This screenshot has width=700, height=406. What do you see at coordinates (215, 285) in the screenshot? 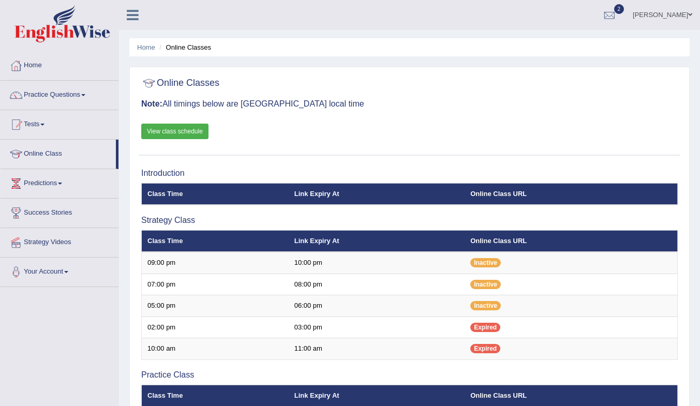
I see `td: 07:00 pm` at bounding box center [215, 285].